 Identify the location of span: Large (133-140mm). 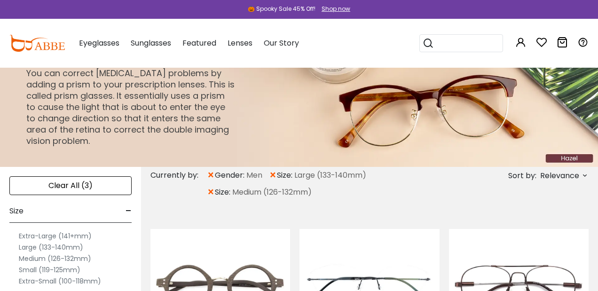
(330, 175).